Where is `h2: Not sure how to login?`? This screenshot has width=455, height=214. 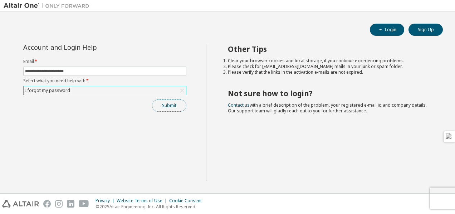
h2: Not sure how to login? is located at coordinates (329, 93).